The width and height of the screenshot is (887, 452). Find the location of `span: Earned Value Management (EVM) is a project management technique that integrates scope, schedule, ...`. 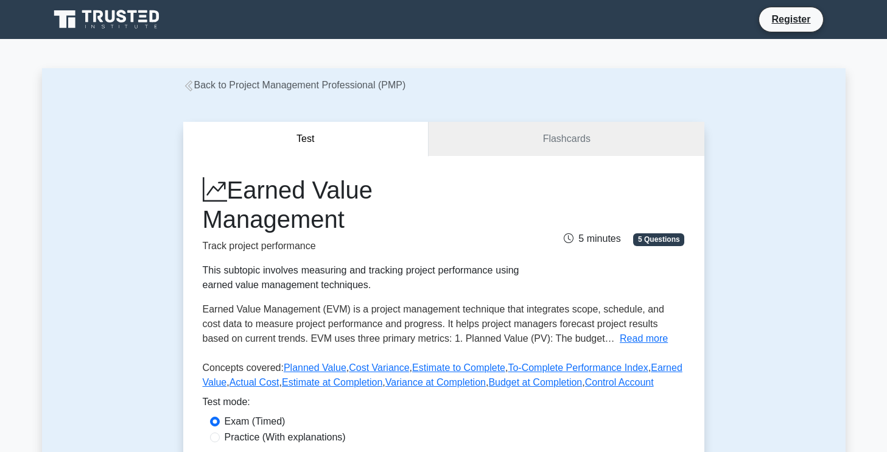

span: Earned Value Management (EVM) is a project management technique that integrates scope, schedule, ... is located at coordinates (433, 323).